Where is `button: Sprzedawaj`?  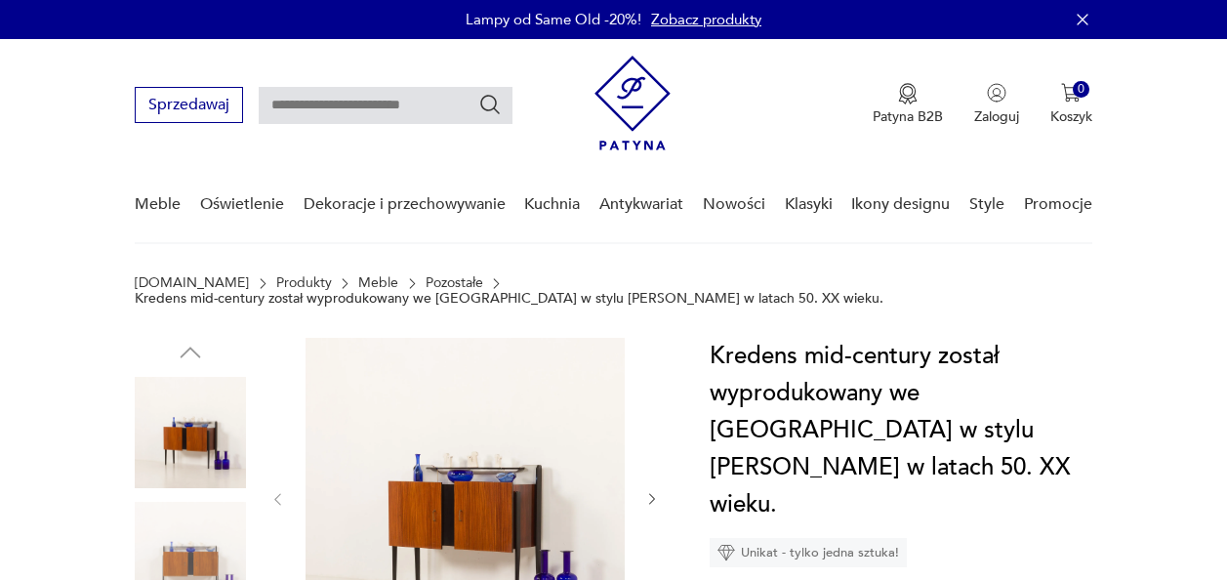 button: Sprzedawaj is located at coordinates (188, 104).